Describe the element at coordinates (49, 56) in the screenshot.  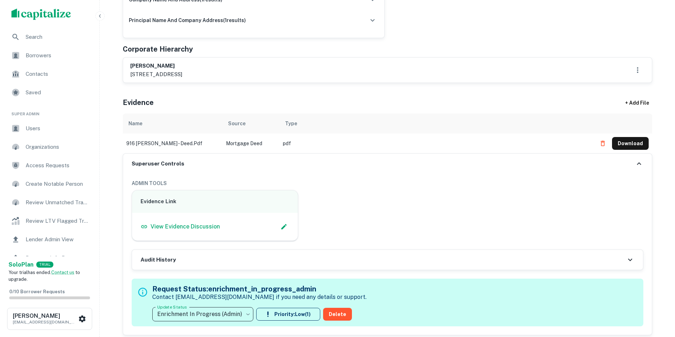
I see `a: Borrowers` at that location.